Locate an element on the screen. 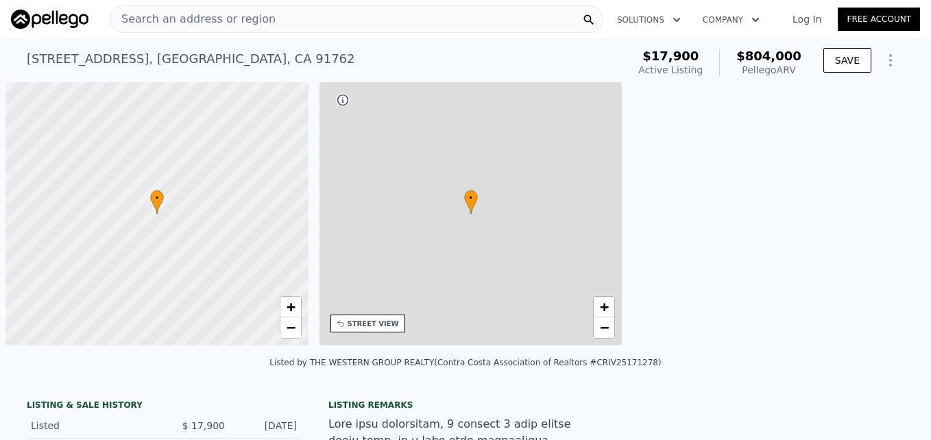 The width and height of the screenshot is (931, 440). div: Listed is located at coordinates (92, 426).